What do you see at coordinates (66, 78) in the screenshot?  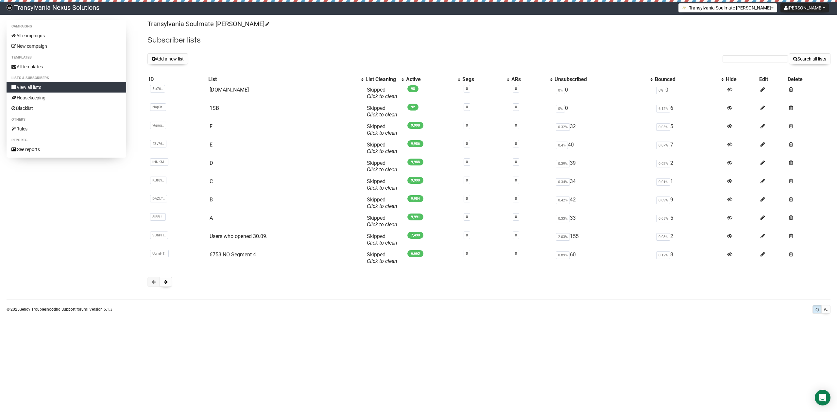 I see `li: Lists & subscribers` at bounding box center [66, 78].